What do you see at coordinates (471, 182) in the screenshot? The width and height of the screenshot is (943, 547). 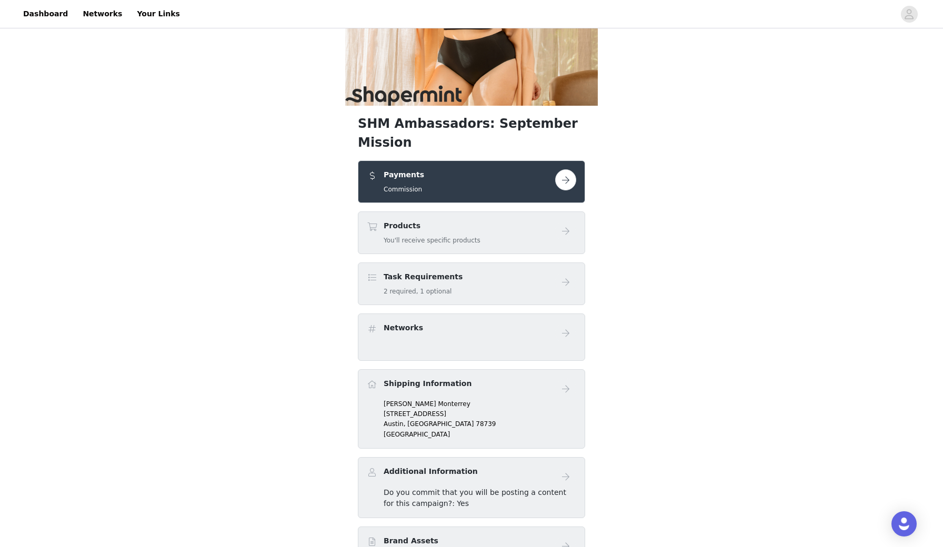 I see `div: Payments` at bounding box center [471, 182].